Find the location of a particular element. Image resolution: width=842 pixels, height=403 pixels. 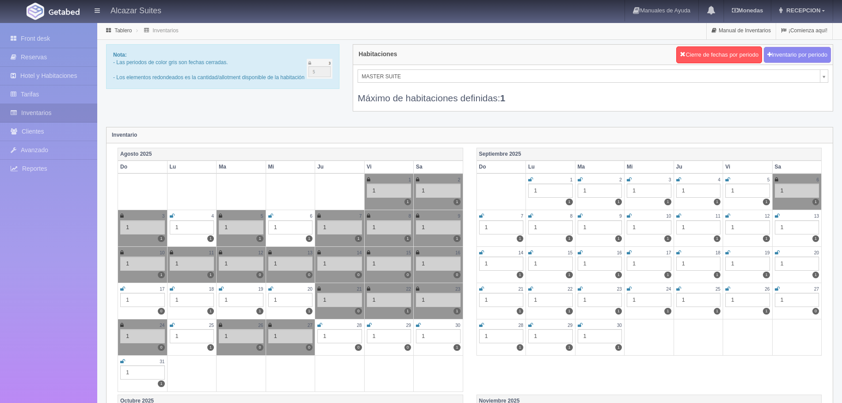

small: 5 is located at coordinates (769, 179).